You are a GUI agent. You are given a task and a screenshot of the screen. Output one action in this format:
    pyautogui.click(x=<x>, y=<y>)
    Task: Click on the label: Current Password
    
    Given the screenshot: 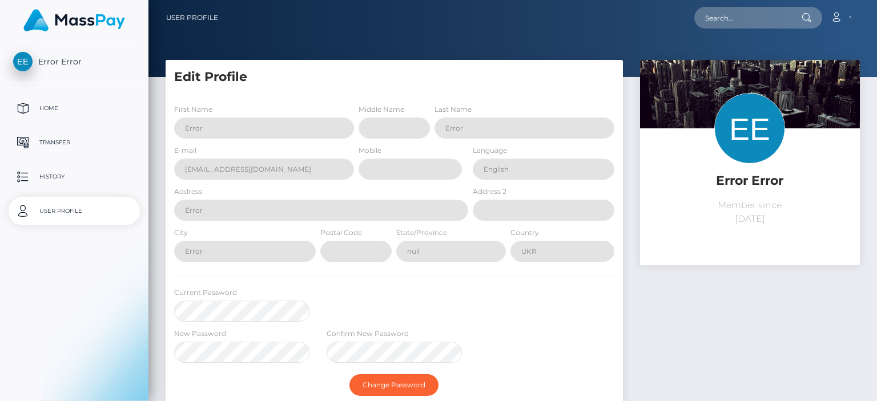 What is the action you would take?
    pyautogui.click(x=205, y=293)
    